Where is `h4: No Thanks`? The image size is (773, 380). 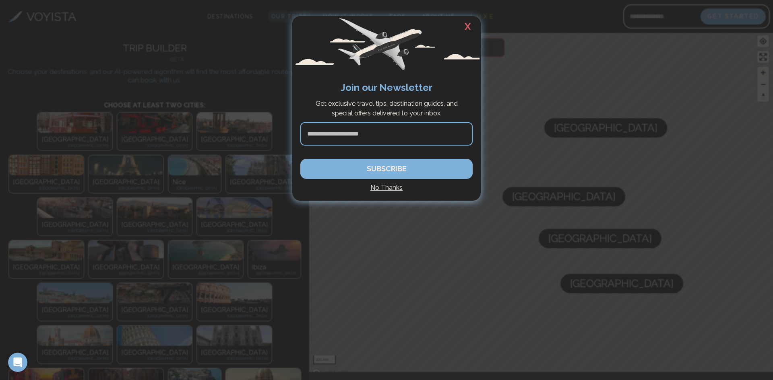
h4: No Thanks is located at coordinates (386, 188).